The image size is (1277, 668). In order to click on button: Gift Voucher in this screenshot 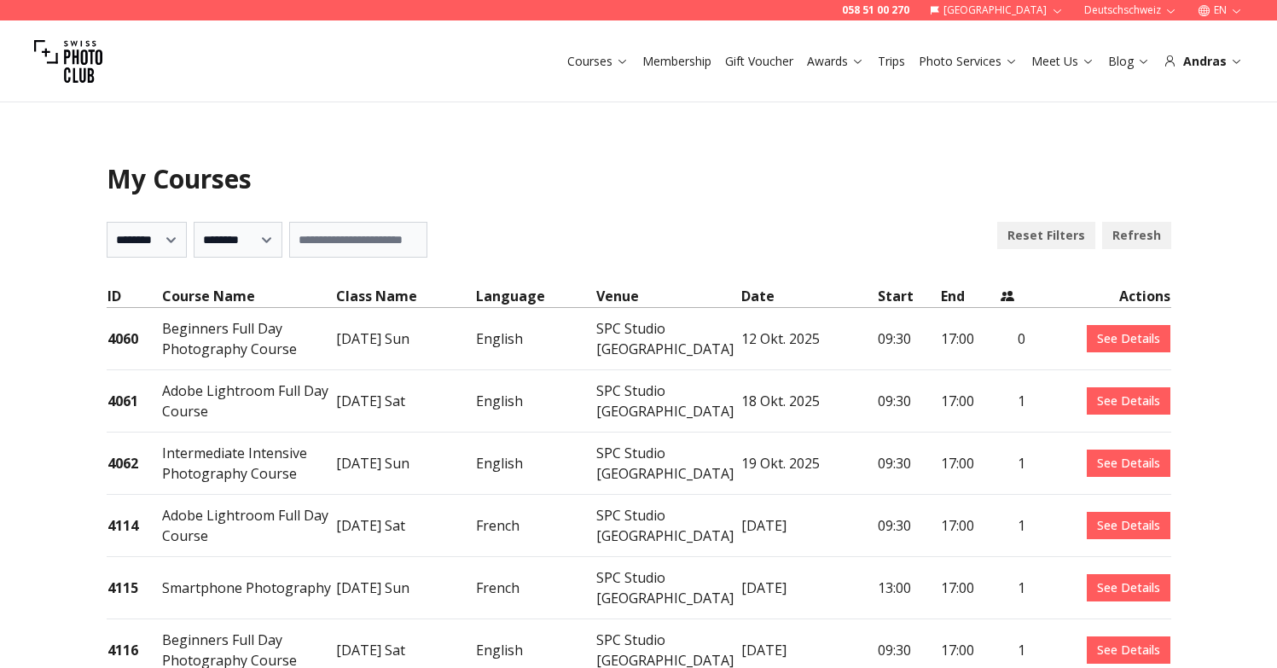, I will do `click(759, 61)`.